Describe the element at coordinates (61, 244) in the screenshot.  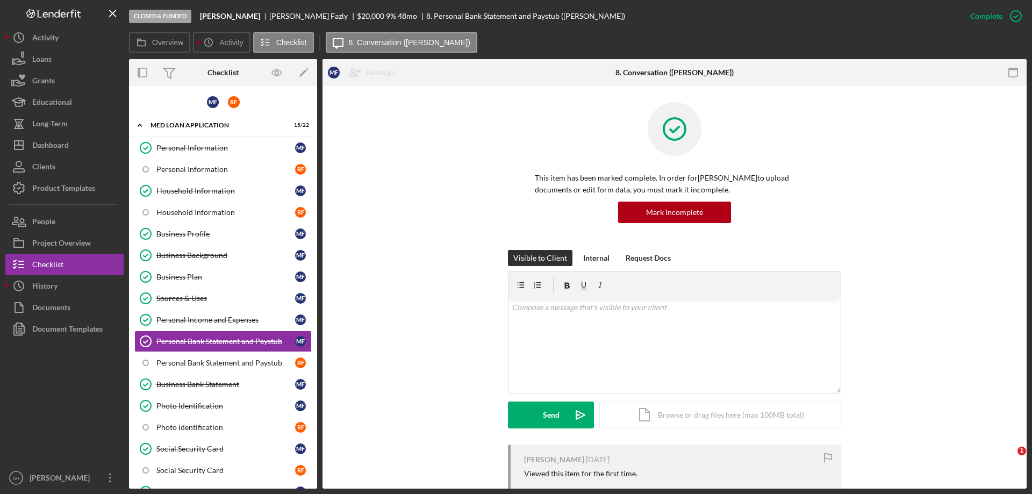
I see `div: Project Overview` at that location.